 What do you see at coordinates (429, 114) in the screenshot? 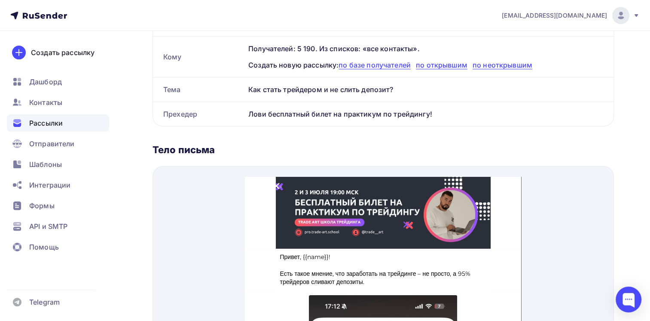
I see `div: Лови бесплатный билет на практикум по трейдингу!` at bounding box center [429, 114].